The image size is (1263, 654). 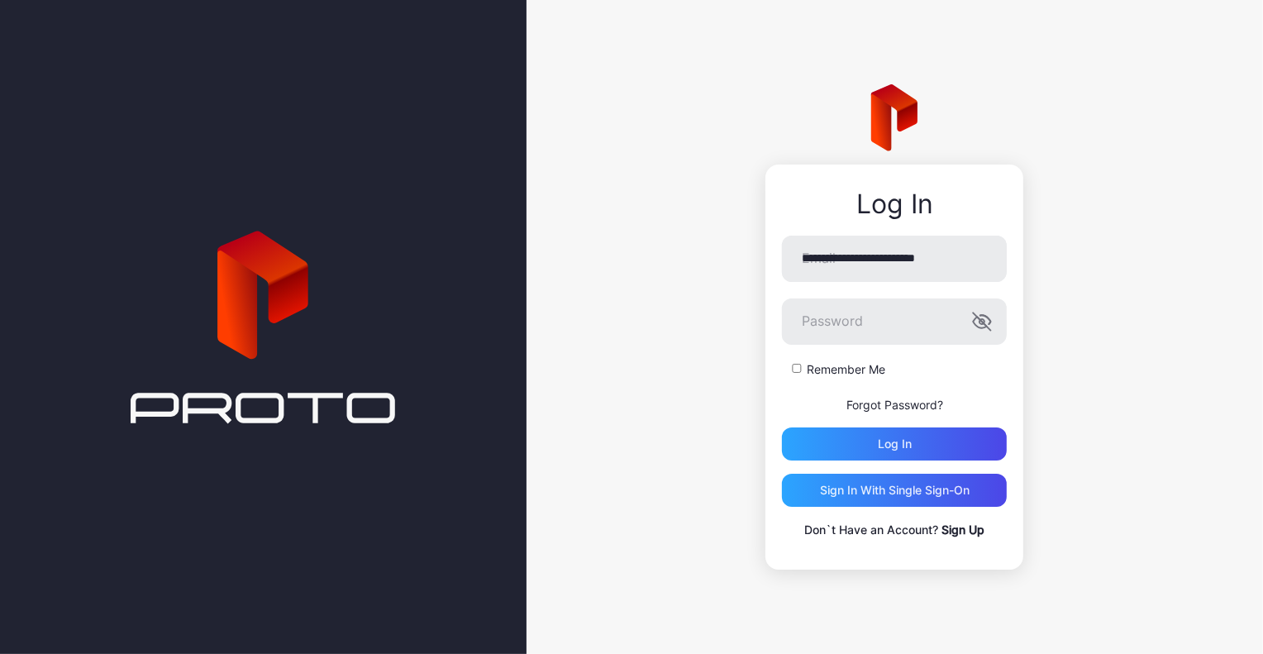 I want to click on input: Password, so click(x=894, y=321).